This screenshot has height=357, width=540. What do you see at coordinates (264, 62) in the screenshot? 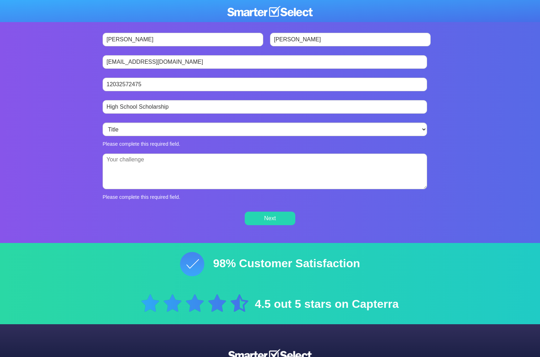
I see `input: Email Address` at bounding box center [264, 62].